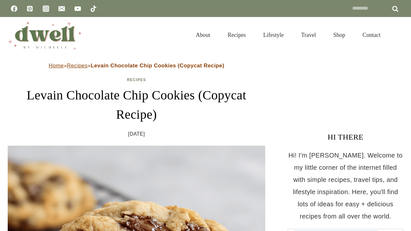  I want to click on a: YouTube, so click(78, 9).